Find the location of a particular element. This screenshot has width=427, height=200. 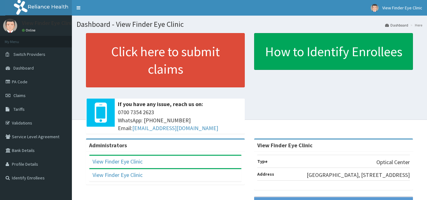

p: Optical Center is located at coordinates (393, 162).